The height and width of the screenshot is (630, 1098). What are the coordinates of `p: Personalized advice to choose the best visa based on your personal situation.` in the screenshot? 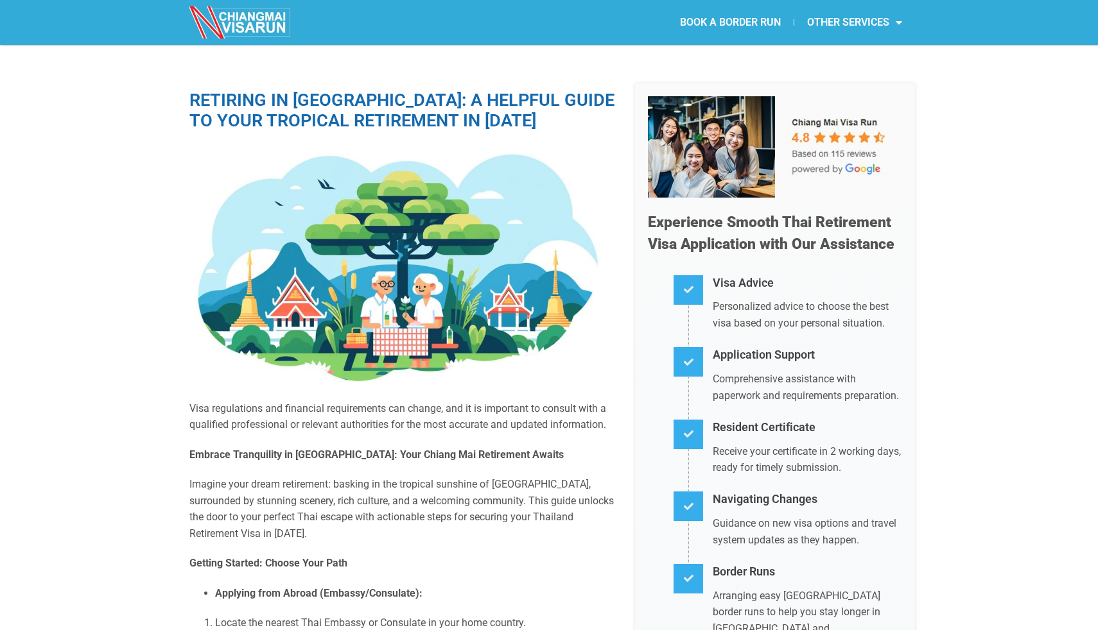 It's located at (807, 315).